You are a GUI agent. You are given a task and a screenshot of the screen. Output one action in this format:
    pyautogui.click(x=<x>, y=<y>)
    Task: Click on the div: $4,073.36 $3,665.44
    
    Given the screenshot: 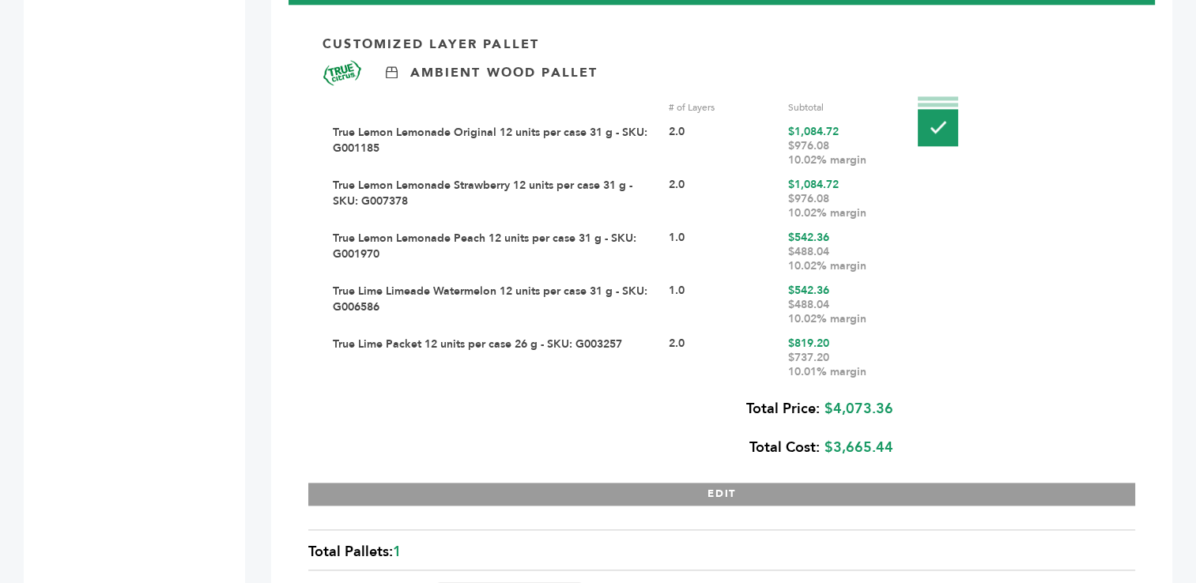 What is the action you would take?
    pyautogui.click(x=608, y=428)
    